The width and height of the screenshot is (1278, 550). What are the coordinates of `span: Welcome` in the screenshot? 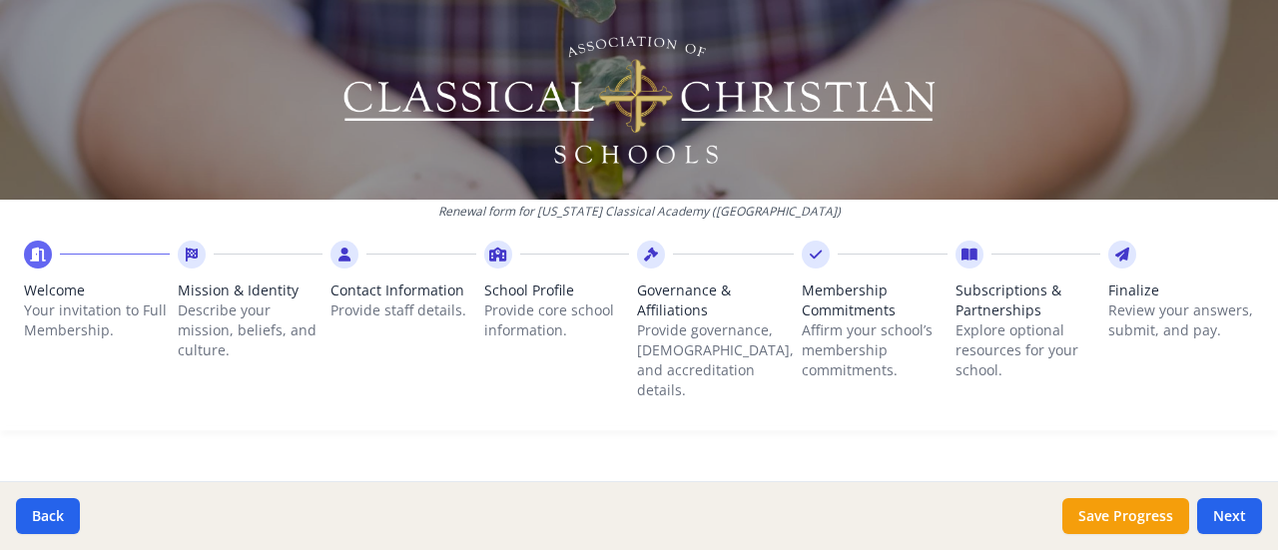 It's located at (97, 290).